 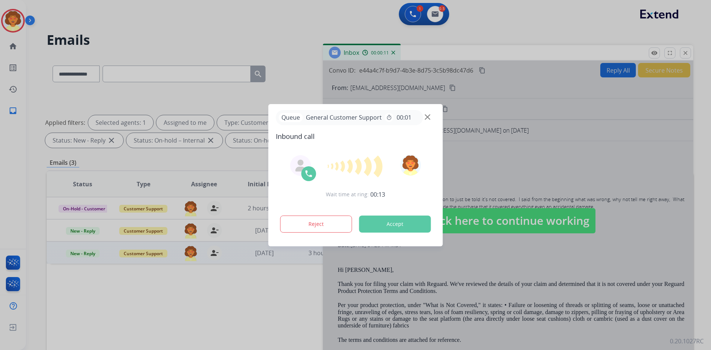 What do you see at coordinates (316, 224) in the screenshot?
I see `button: Reject` at bounding box center [316, 224].